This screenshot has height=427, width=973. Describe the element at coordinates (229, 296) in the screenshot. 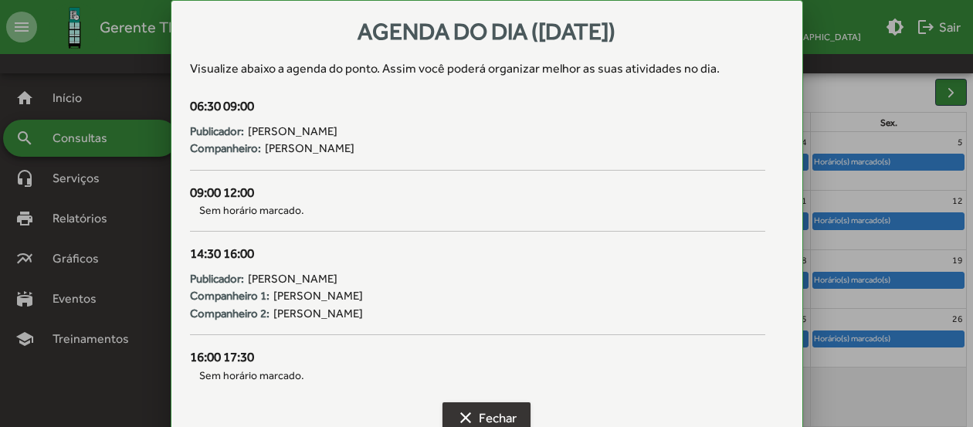

I see `strong: Companheiro 1:` at that location.